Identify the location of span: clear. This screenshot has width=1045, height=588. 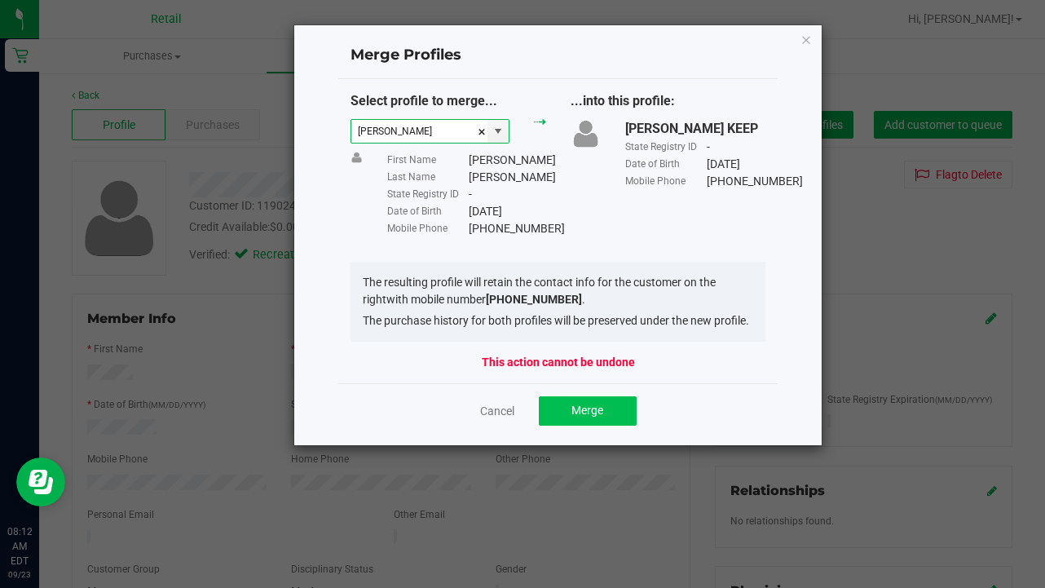
(482, 132).